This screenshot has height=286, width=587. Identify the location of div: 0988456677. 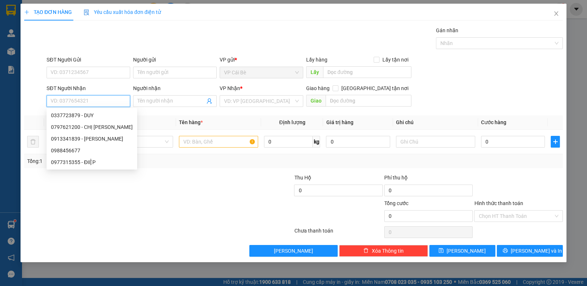
(92, 151).